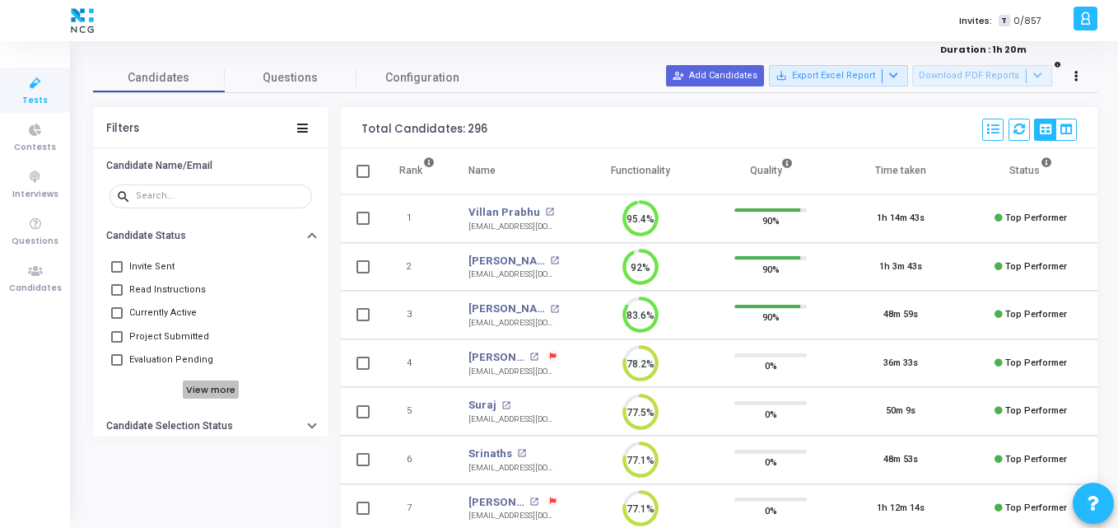 This screenshot has height=528, width=1118. Describe the element at coordinates (983, 49) in the screenshot. I see `strong: Duration : 1h 20m` at that location.